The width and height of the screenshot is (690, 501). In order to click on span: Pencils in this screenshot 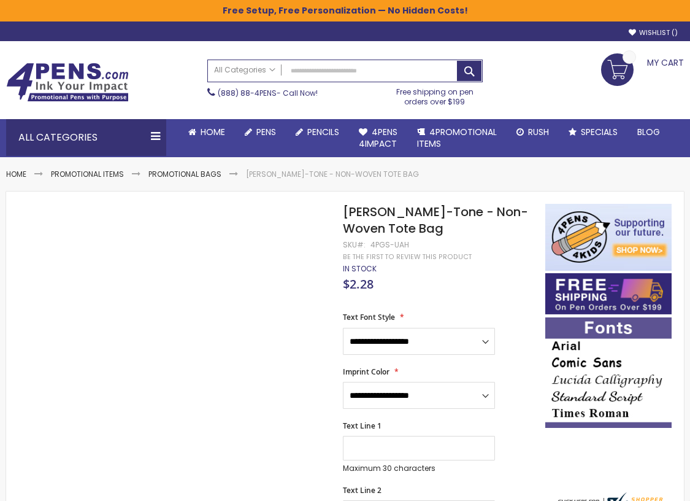, I will do `click(323, 132)`.